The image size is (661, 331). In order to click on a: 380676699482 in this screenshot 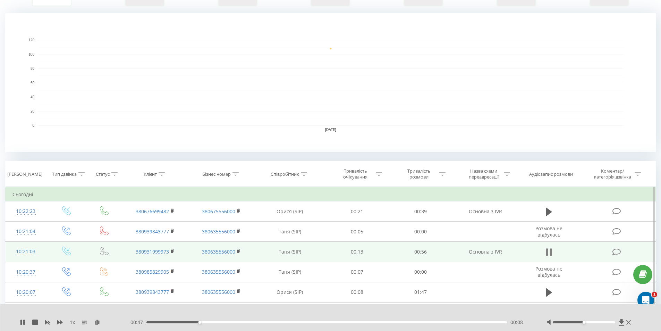, I will do `click(152, 211)`.